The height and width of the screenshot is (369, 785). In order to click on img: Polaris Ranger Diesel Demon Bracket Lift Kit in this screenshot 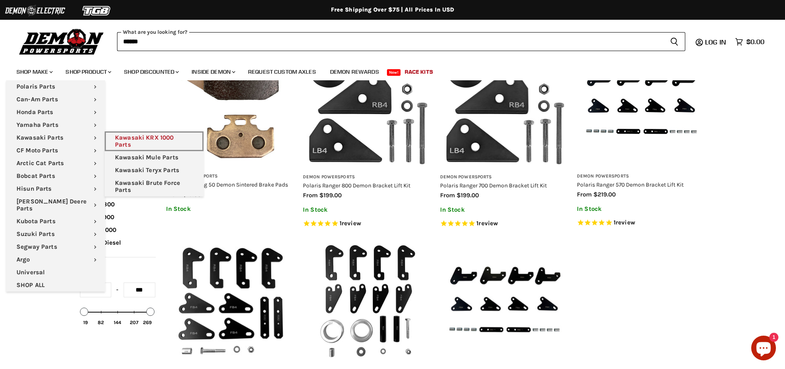, I will do `click(504, 301)`.